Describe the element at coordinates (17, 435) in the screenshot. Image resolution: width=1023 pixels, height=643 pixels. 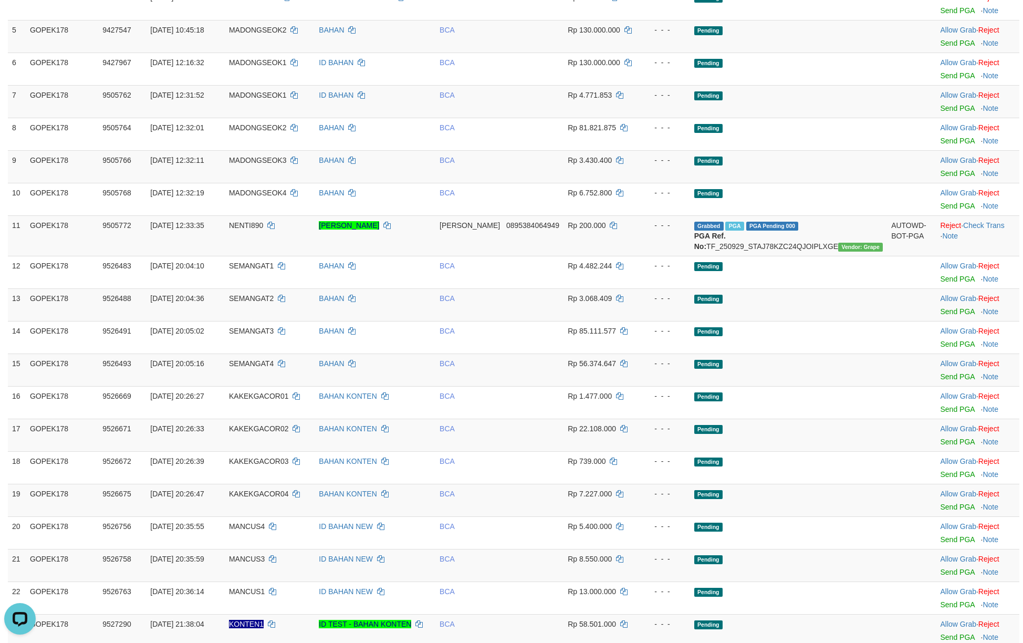
I see `td: 17` at that location.